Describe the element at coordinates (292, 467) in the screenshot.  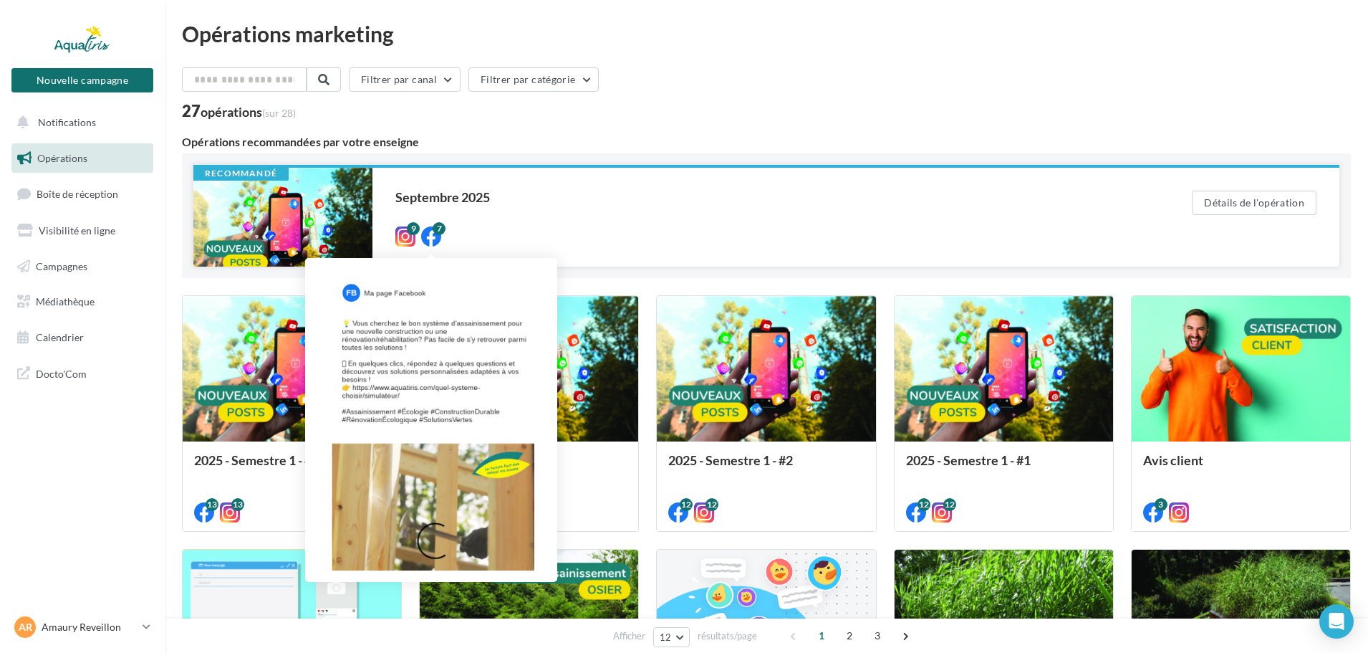
I see `div: 2025 - Semestre 1 - #4` at that location.